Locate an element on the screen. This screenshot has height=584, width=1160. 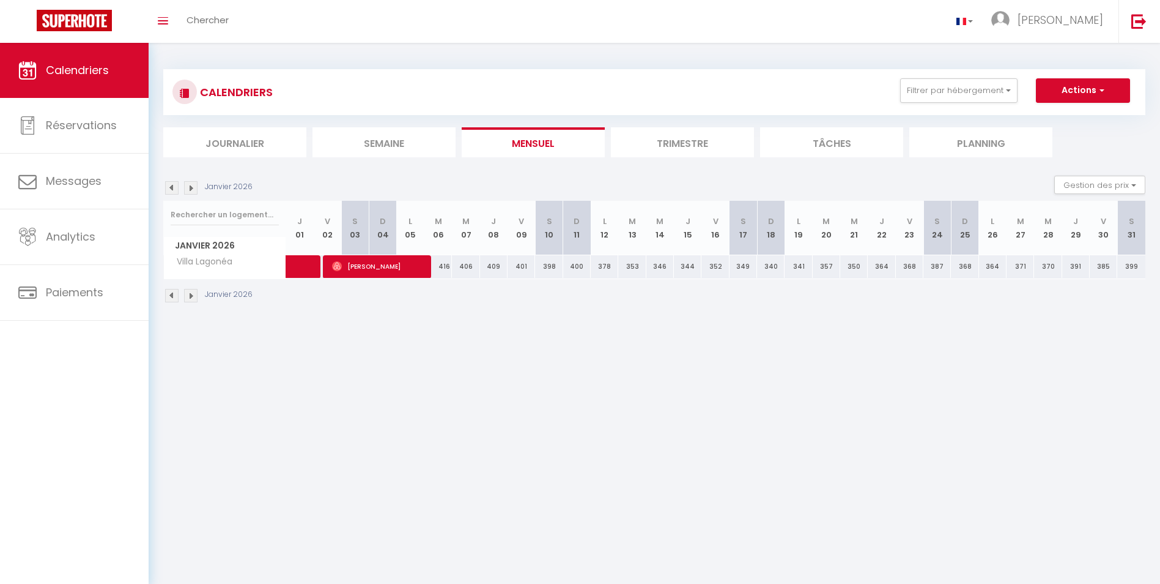
div: 387 is located at coordinates (937, 266).